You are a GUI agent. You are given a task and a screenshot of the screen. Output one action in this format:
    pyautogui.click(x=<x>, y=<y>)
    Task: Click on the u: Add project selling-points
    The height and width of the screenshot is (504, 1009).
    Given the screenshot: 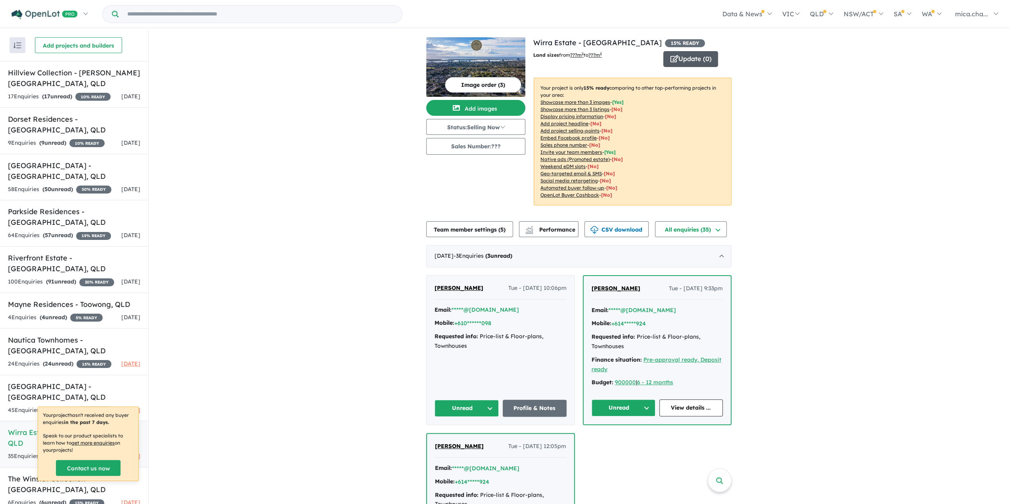 What is the action you would take?
    pyautogui.click(x=570, y=130)
    